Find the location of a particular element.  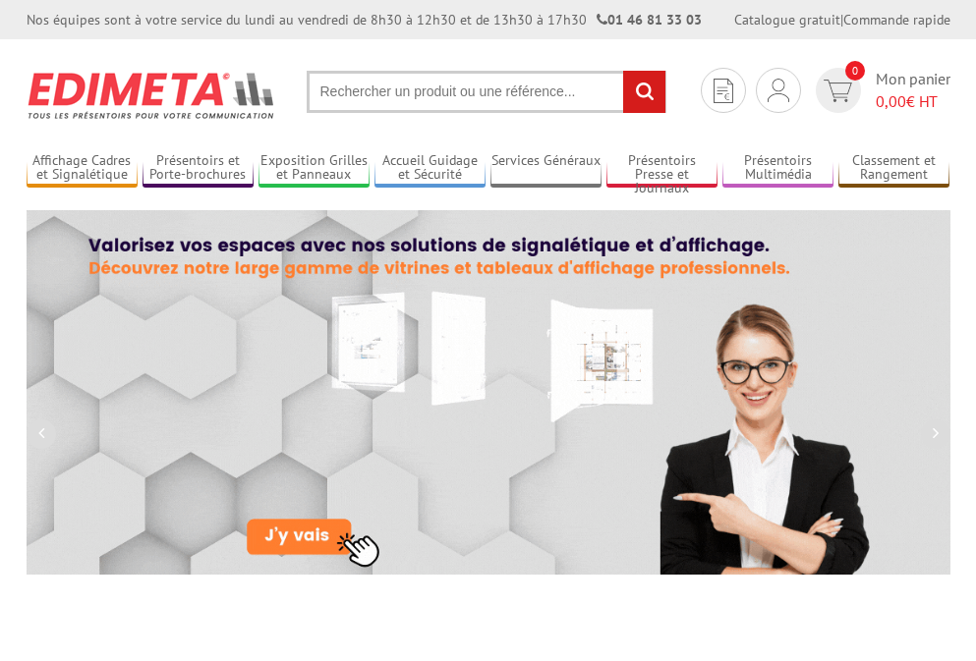

a: Commande rapide is located at coordinates (896, 20).